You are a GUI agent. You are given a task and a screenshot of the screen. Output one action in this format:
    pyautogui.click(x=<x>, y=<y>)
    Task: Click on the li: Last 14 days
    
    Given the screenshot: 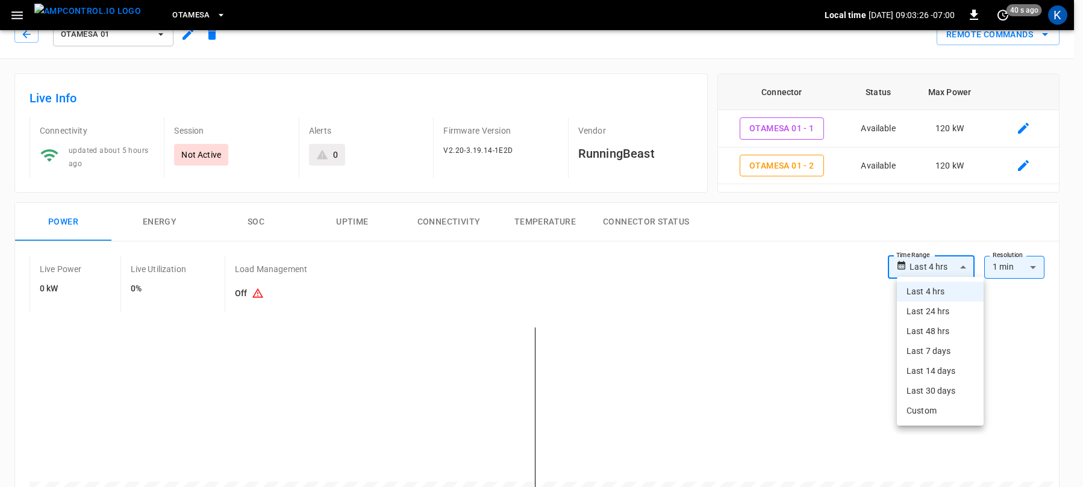 What is the action you would take?
    pyautogui.click(x=940, y=371)
    